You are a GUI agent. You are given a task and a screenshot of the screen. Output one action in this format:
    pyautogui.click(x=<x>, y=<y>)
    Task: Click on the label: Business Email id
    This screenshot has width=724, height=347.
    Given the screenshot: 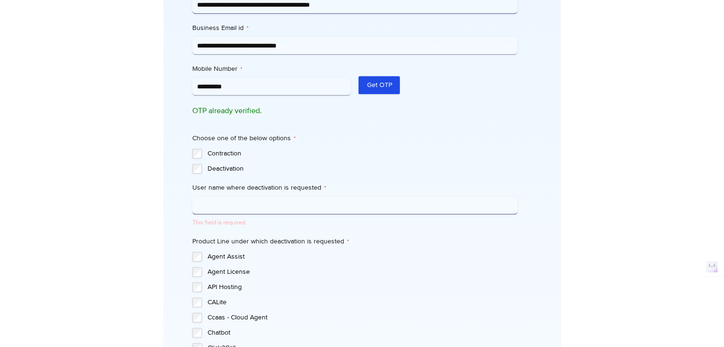 What is the action you would take?
    pyautogui.click(x=354, y=28)
    